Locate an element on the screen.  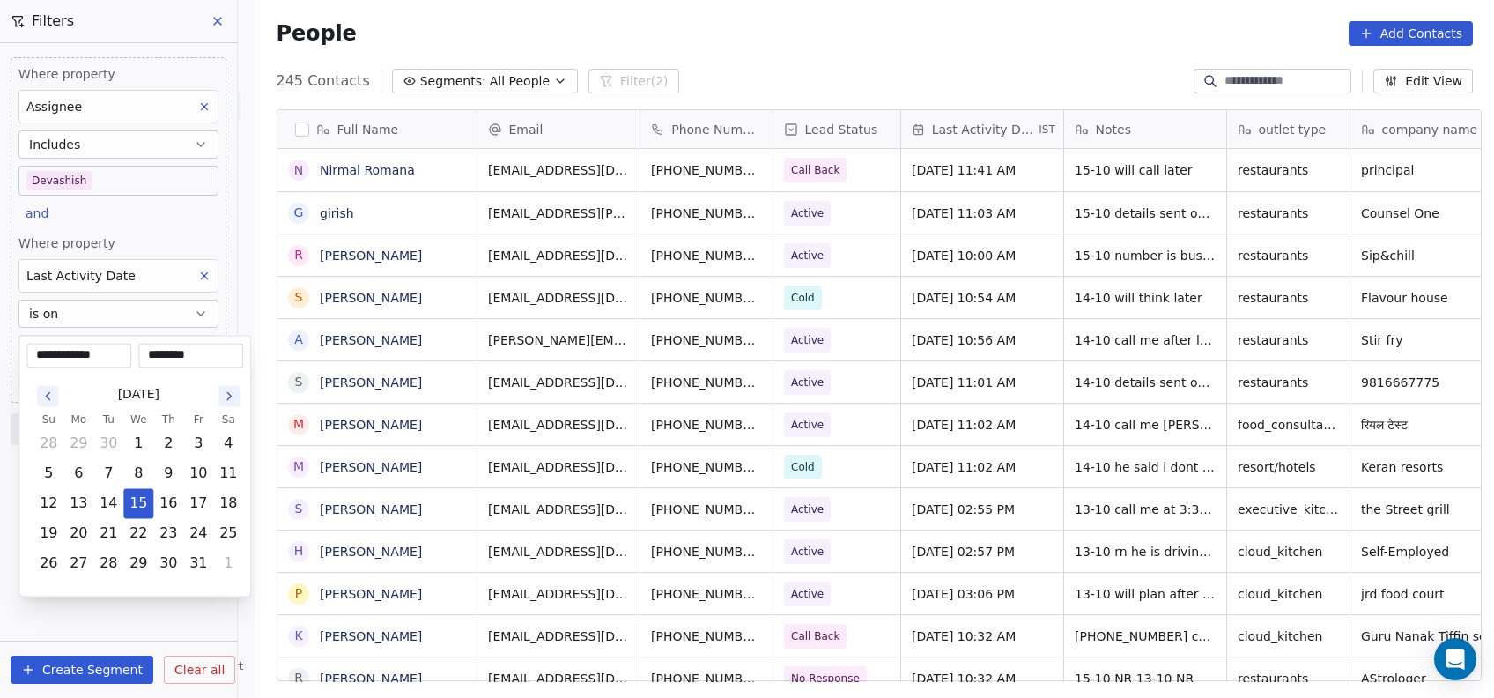
button: Thursday, October 16th, 2025 is located at coordinates (168, 503).